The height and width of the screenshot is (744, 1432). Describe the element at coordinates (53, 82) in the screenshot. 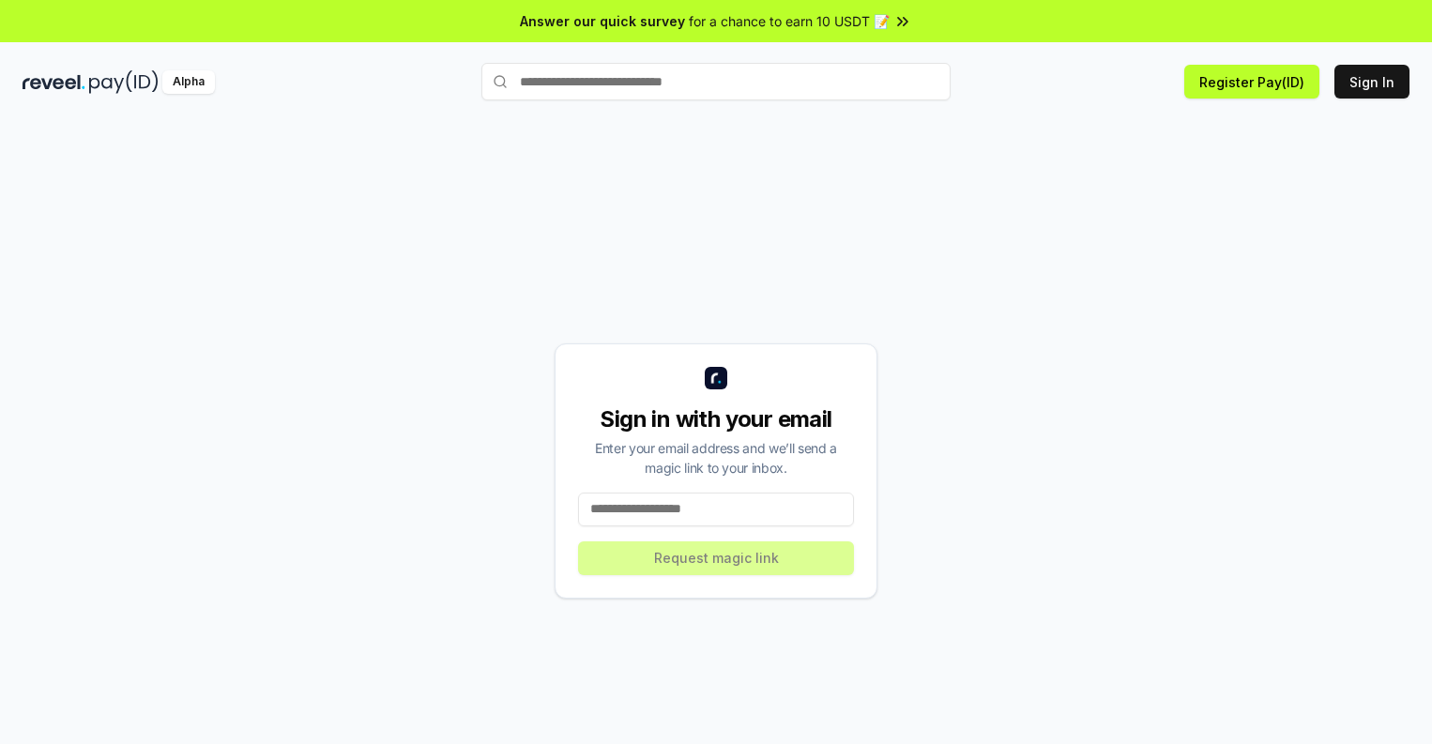

I see `img: reveel_dark` at that location.